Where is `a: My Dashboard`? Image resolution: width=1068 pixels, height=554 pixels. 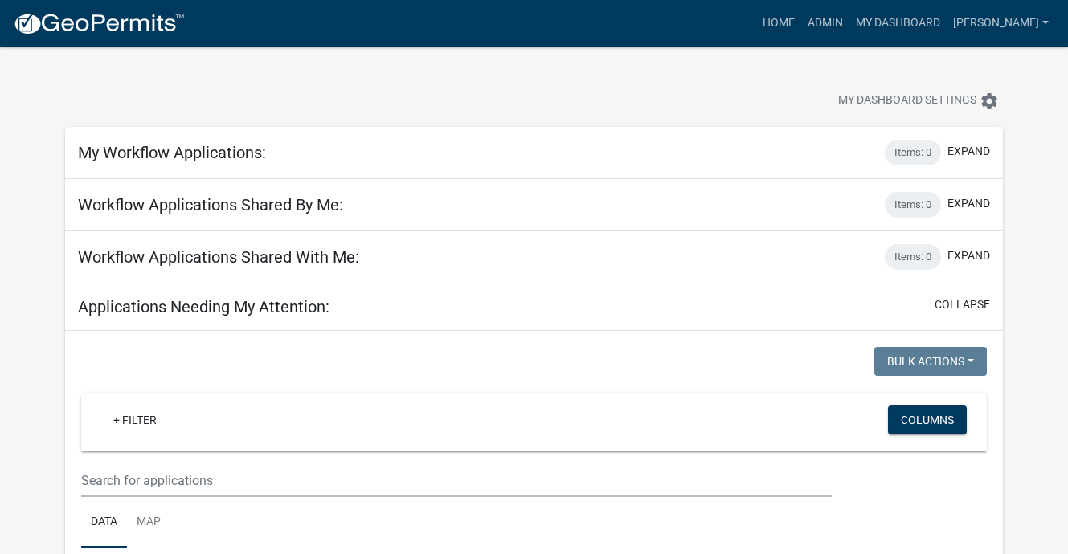 a: My Dashboard is located at coordinates (897, 23).